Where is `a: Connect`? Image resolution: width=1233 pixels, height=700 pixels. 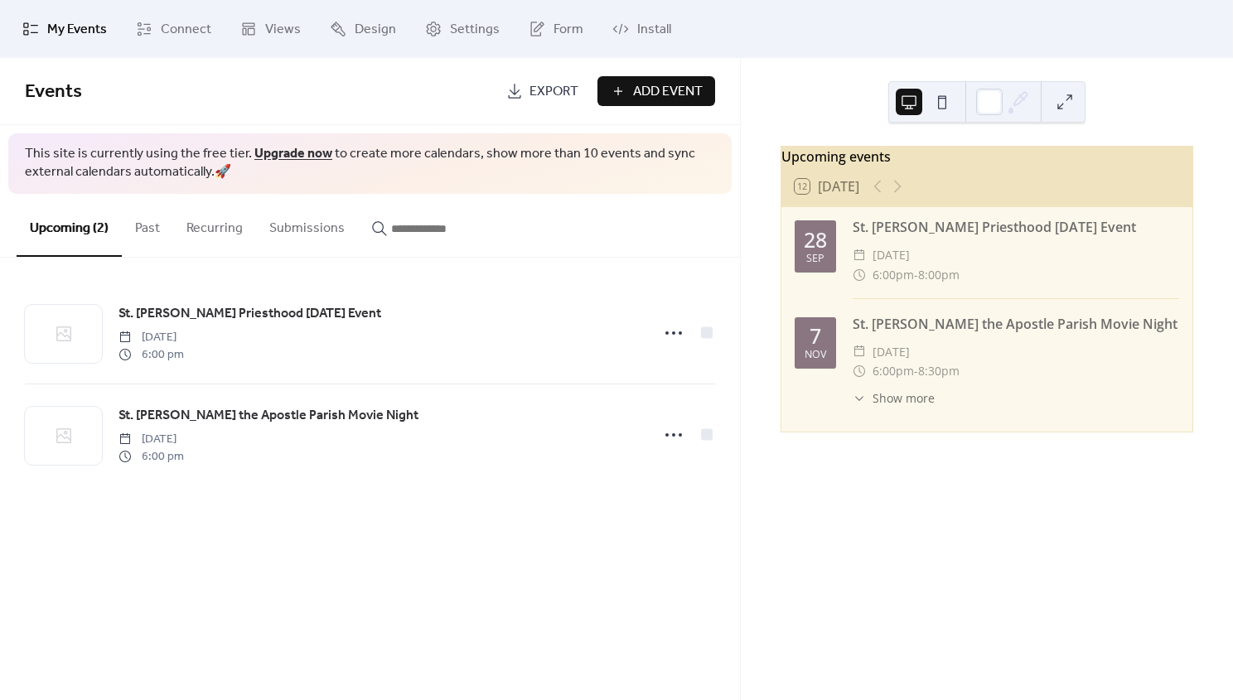
a: Connect is located at coordinates (173, 29).